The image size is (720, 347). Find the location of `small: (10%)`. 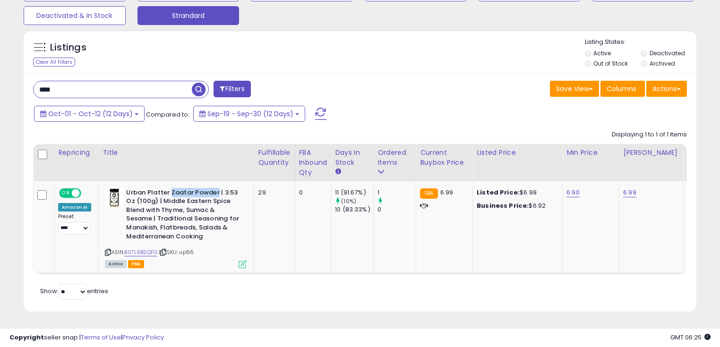

small: (10%) is located at coordinates (349, 201).